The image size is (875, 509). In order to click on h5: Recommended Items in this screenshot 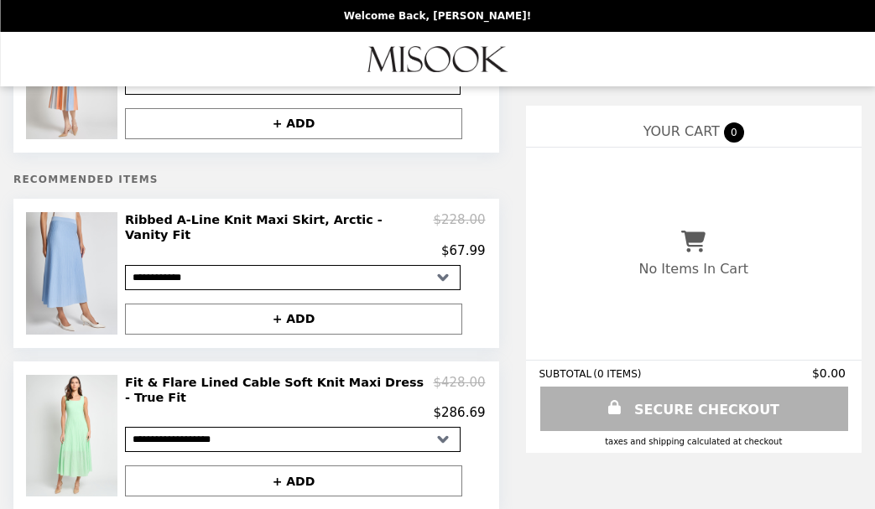, I will do `click(256, 180)`.